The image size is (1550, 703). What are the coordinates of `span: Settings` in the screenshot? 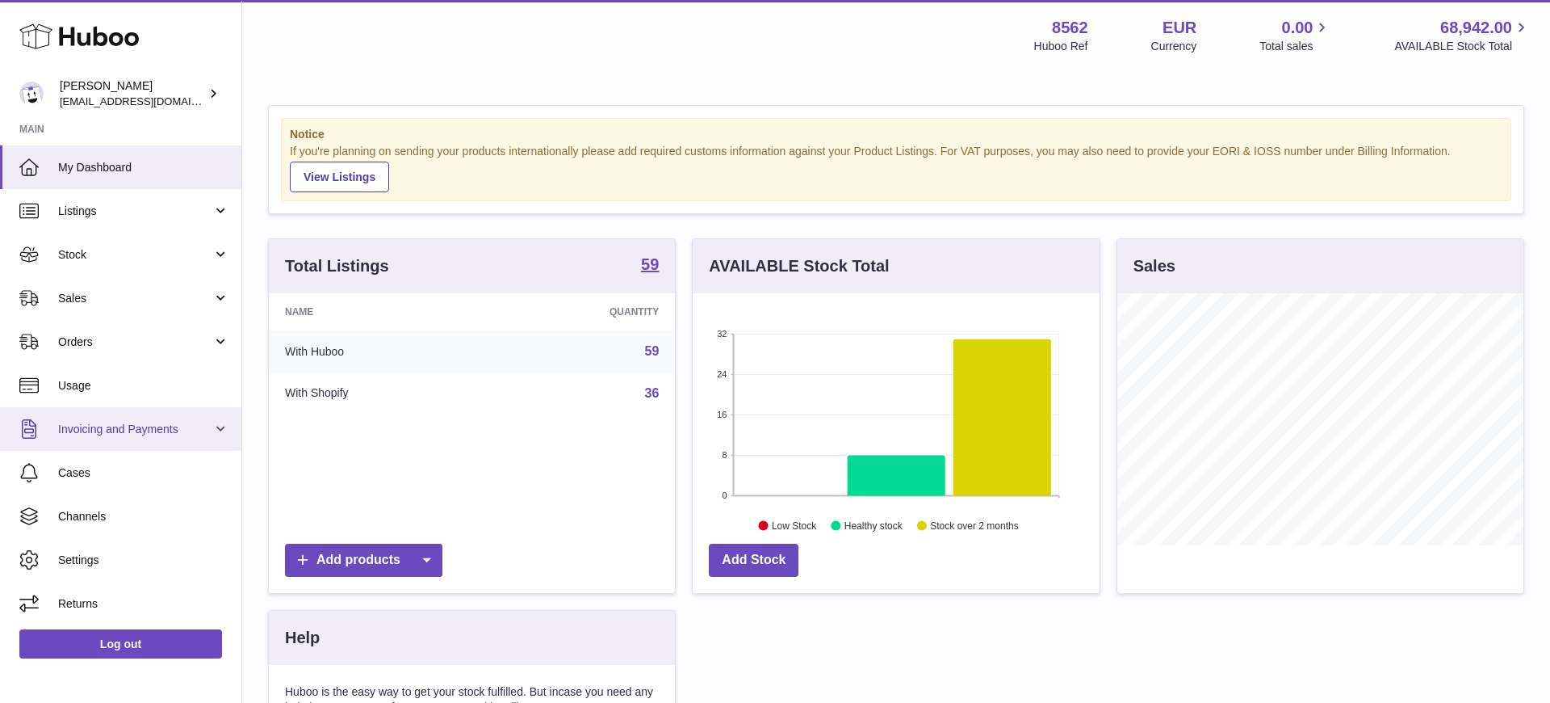 It's located at (144, 560).